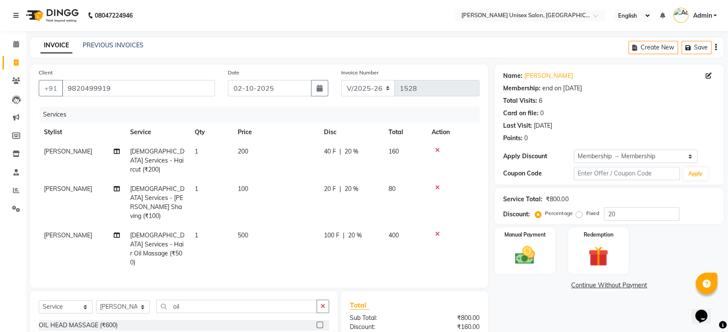 The width and height of the screenshot is (728, 332). I want to click on div: Membership:, so click(521, 88).